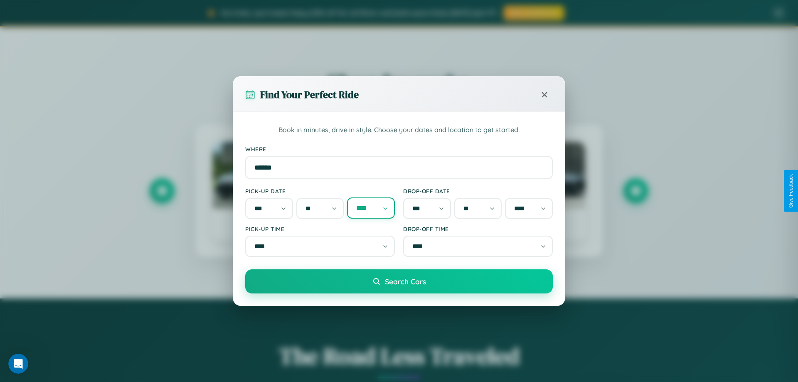  Describe the element at coordinates (405, 281) in the screenshot. I see `span: Search Cars` at that location.